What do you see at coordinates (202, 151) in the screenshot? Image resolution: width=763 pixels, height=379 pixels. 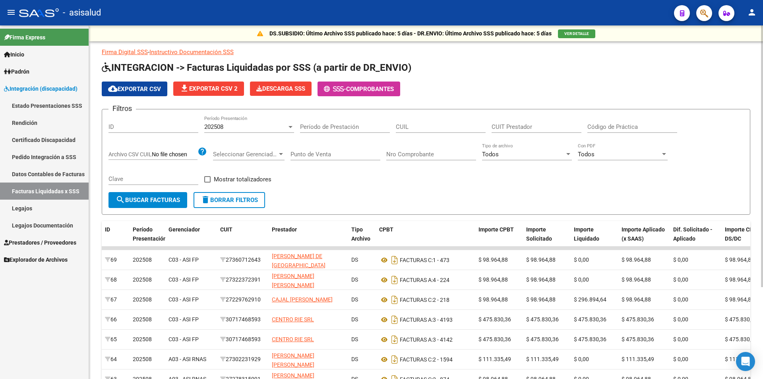 I see `mat-icon: help` at bounding box center [202, 151].